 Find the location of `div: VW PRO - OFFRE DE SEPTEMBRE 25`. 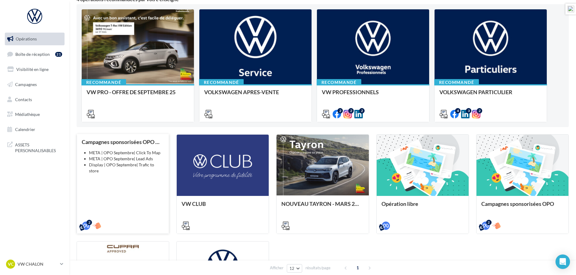

div: VW PRO - OFFRE DE SEPTEMBRE 25 is located at coordinates (138, 95).